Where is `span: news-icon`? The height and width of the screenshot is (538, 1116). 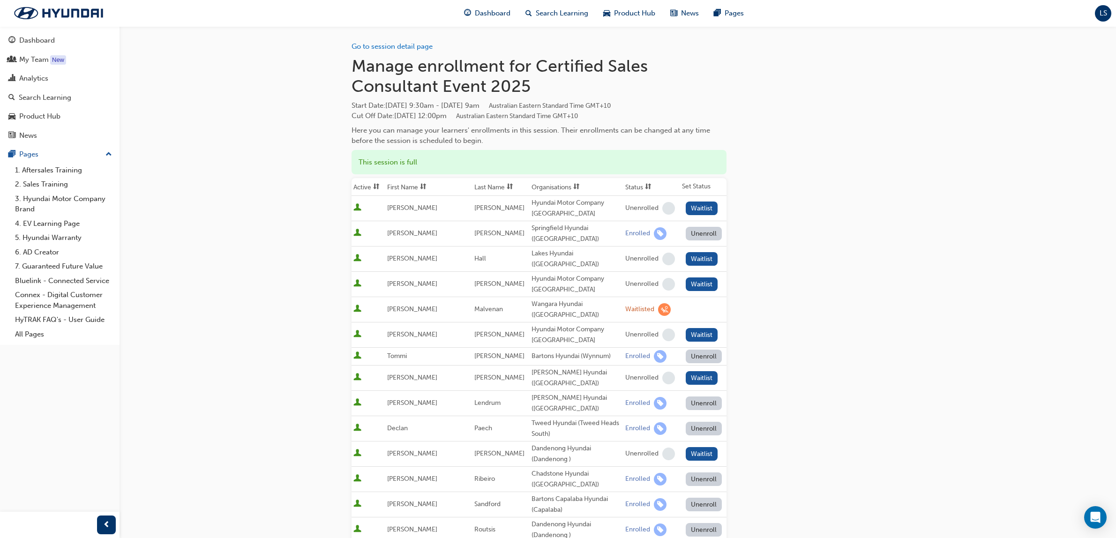
span: news-icon is located at coordinates (674, 13).